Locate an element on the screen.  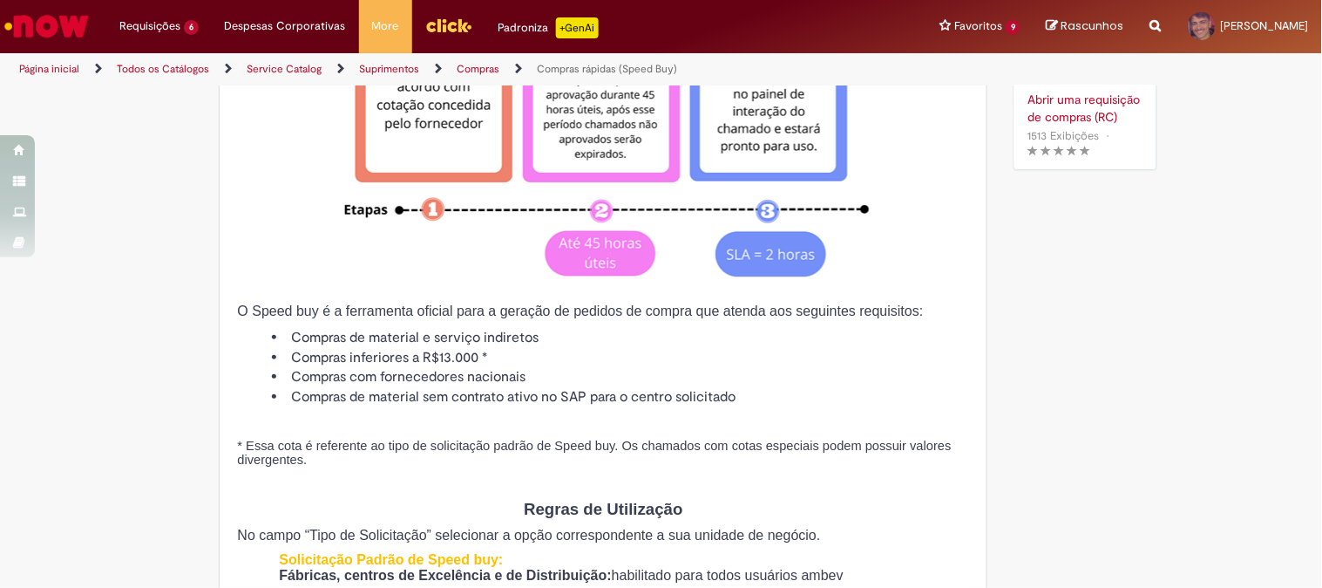
span: 1513 Exibições is located at coordinates (1064, 135).